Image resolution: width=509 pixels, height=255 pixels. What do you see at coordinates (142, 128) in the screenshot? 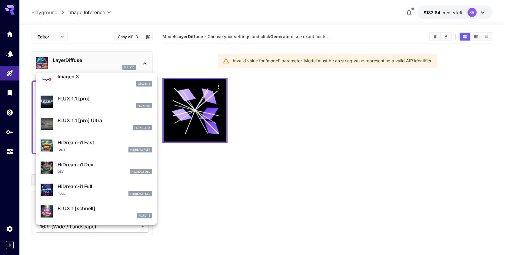
I see `p: fluxultra` at bounding box center [142, 128].